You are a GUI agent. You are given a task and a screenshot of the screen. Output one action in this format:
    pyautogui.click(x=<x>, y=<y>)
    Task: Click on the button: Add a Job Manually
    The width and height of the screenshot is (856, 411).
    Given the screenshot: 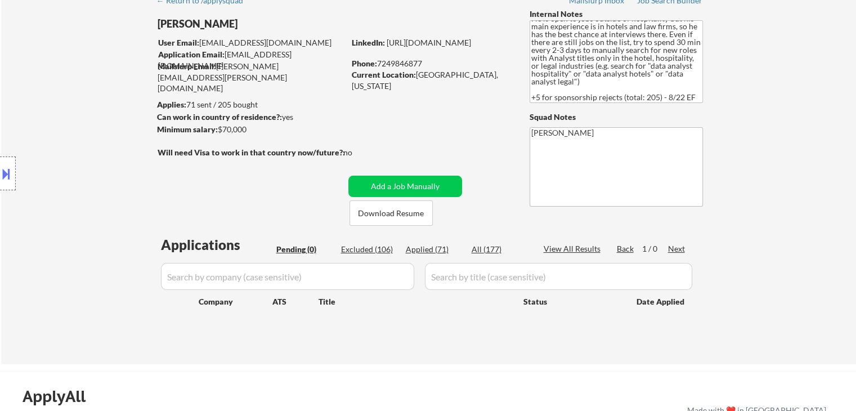 What is the action you would take?
    pyautogui.click(x=405, y=186)
    